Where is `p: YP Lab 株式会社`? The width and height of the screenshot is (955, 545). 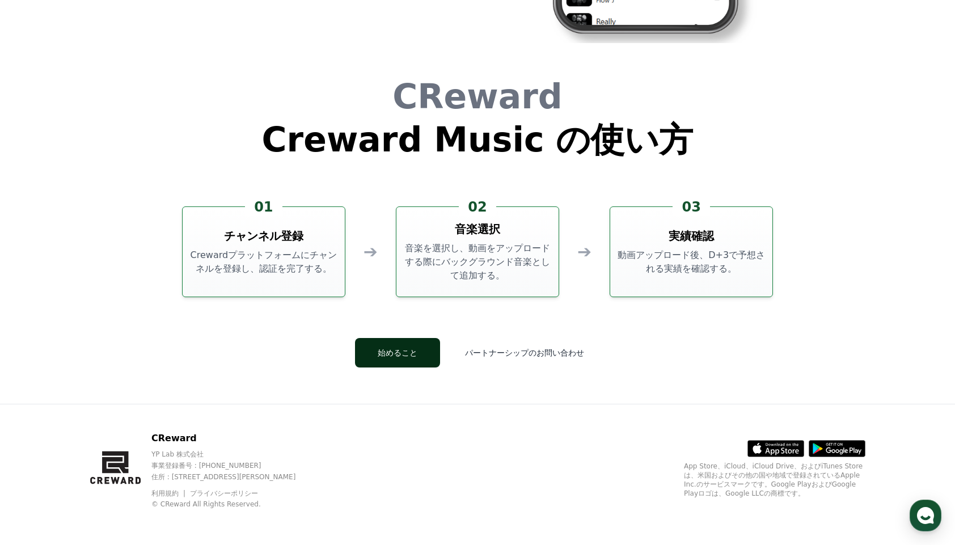 p: YP Lab 株式会社 is located at coordinates (233, 454).